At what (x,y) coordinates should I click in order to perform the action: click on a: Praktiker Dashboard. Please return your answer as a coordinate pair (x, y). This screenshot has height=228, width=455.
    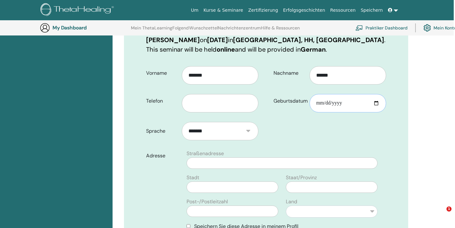
    Looking at the image, I should click on (382, 28).